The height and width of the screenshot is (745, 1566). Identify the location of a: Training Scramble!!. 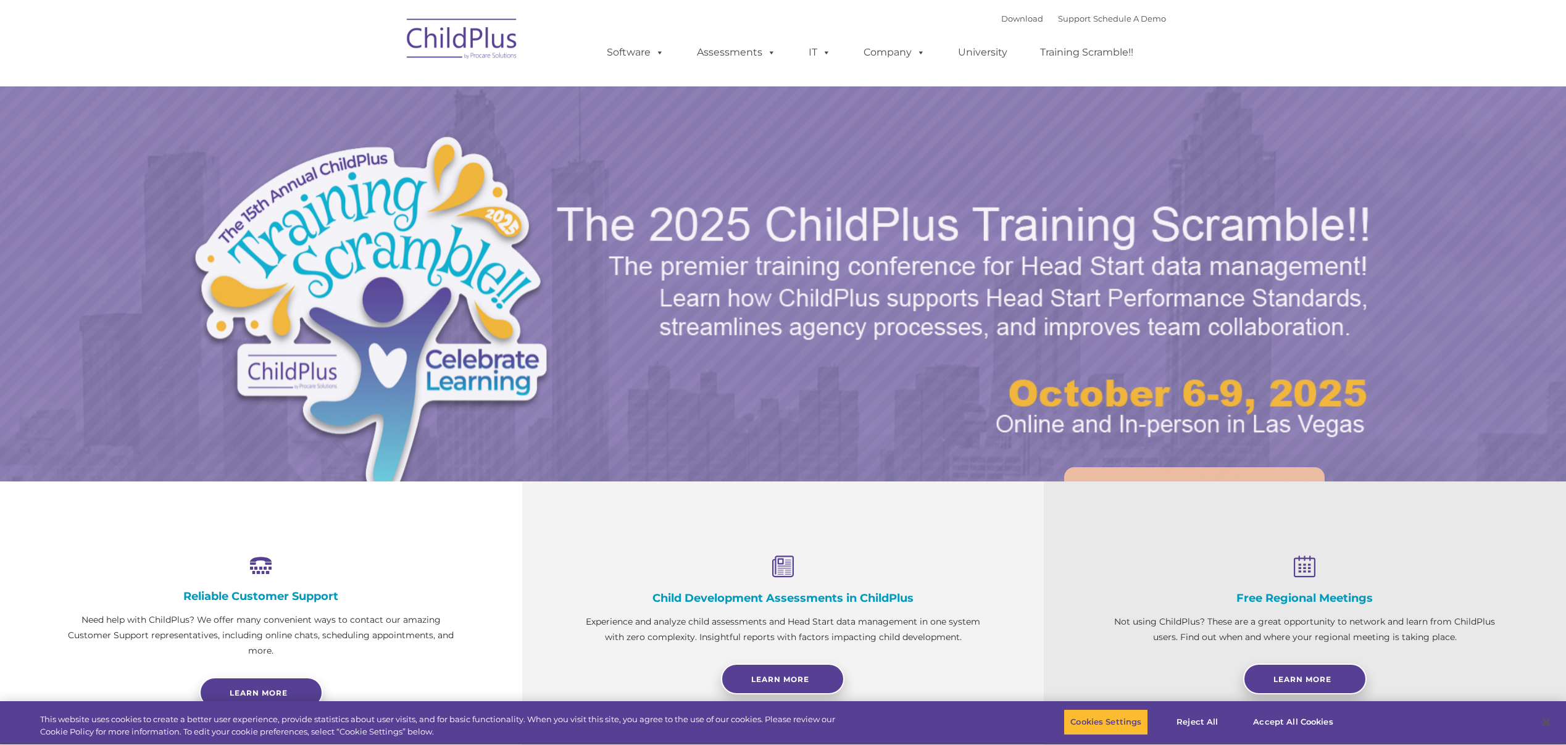
(1086, 52).